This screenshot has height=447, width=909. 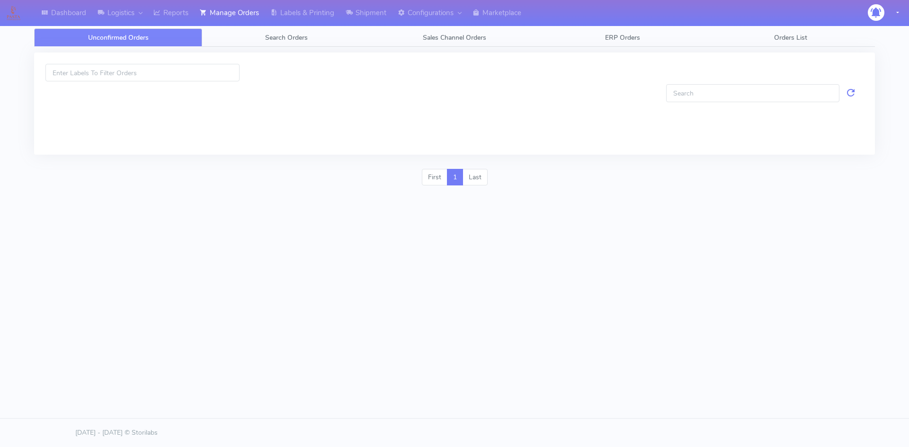 What do you see at coordinates (142, 72) in the screenshot?
I see `input: Enter Labels To Filter Orders` at bounding box center [142, 72].